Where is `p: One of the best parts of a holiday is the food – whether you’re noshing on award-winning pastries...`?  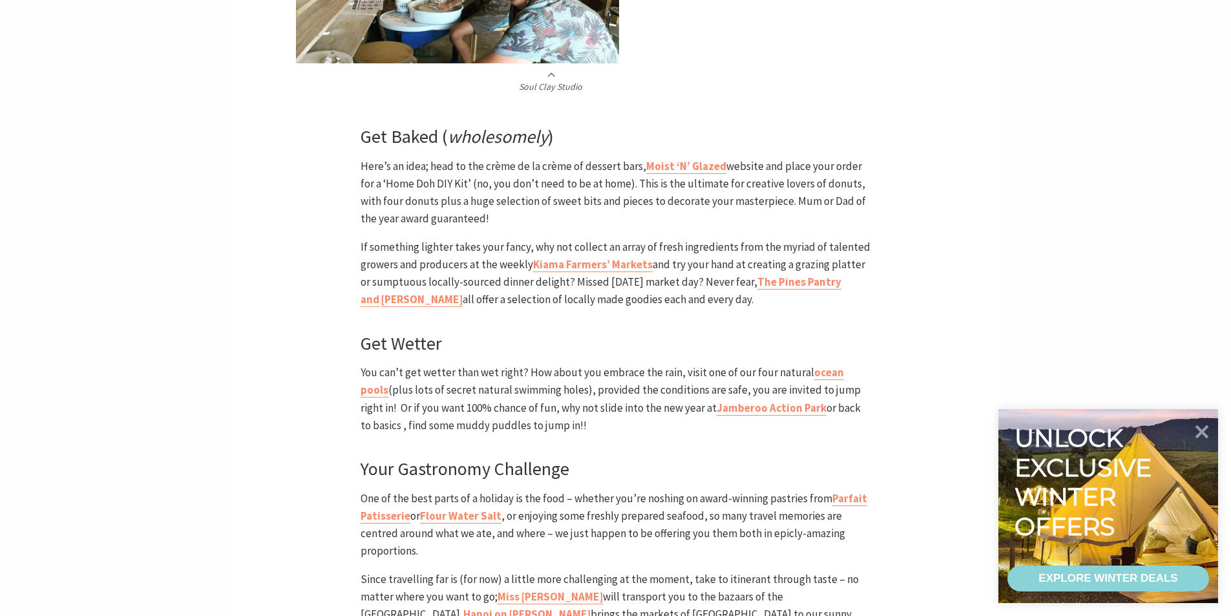
p: One of the best parts of a holiday is the food – whether you’re noshing on award-winning pastries... is located at coordinates (615, 525).